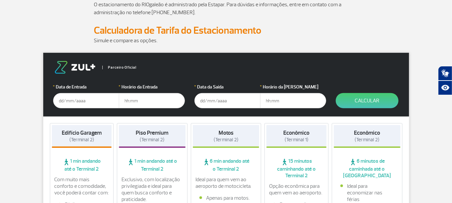  I want to click on div: Plugin de acessibilidade da Hand Talk., so click(445, 81).